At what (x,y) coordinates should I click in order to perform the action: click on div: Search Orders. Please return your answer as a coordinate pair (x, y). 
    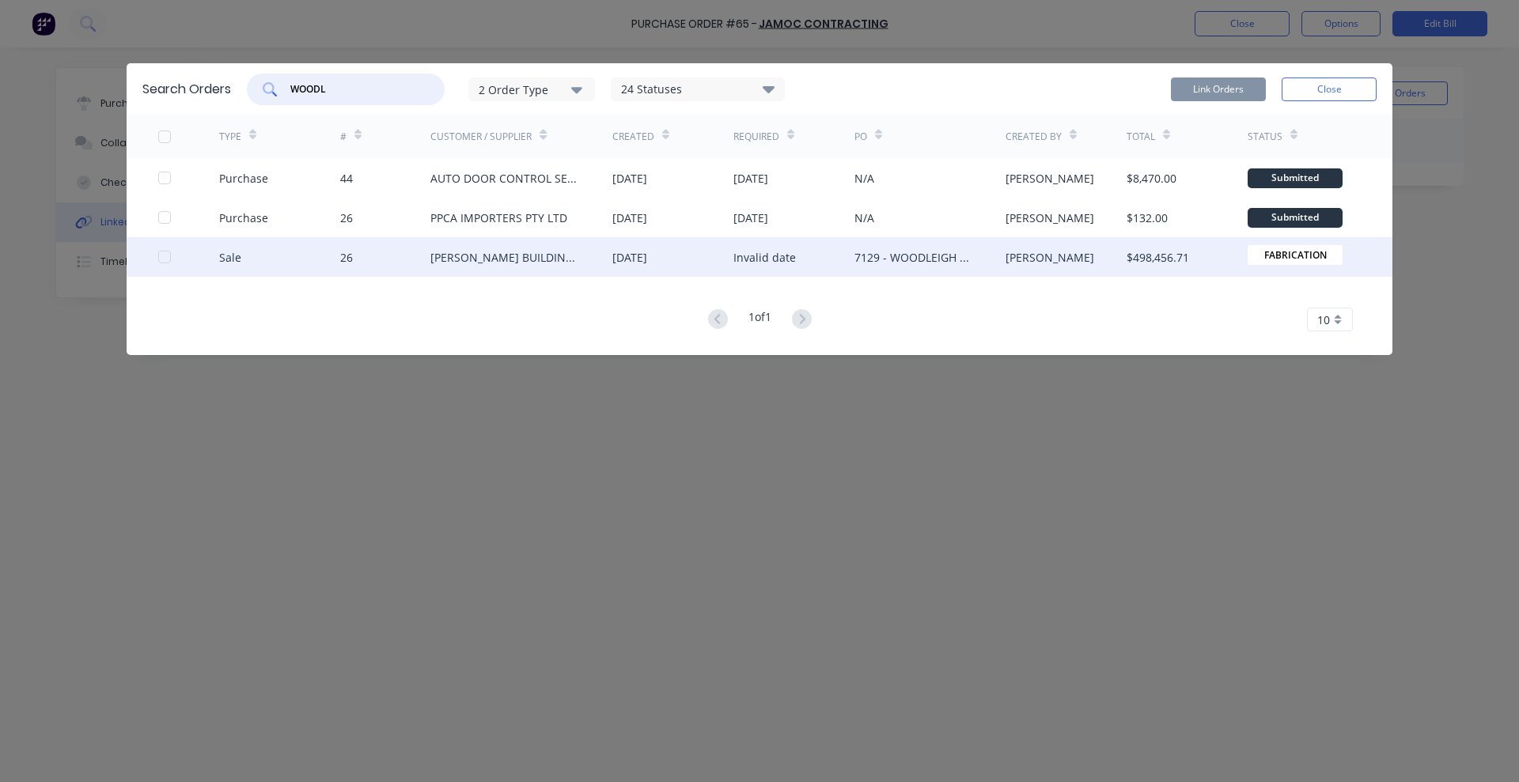
    Looking at the image, I should click on (187, 89).